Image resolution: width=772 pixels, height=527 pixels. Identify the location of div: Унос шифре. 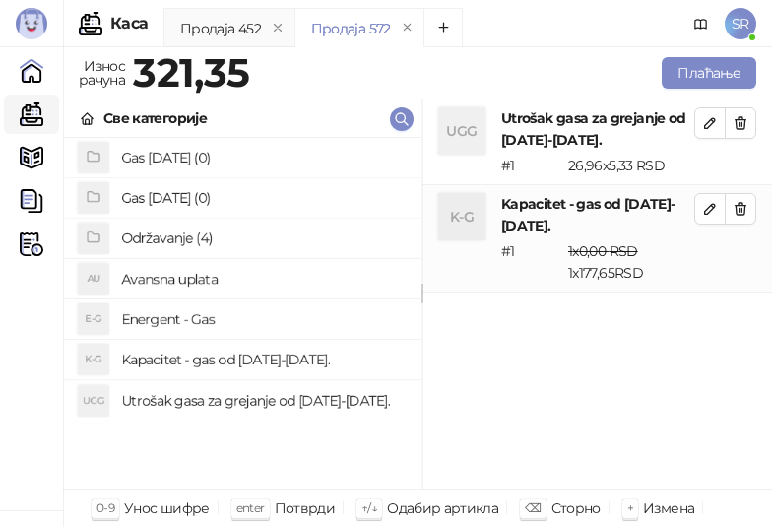
(167, 508).